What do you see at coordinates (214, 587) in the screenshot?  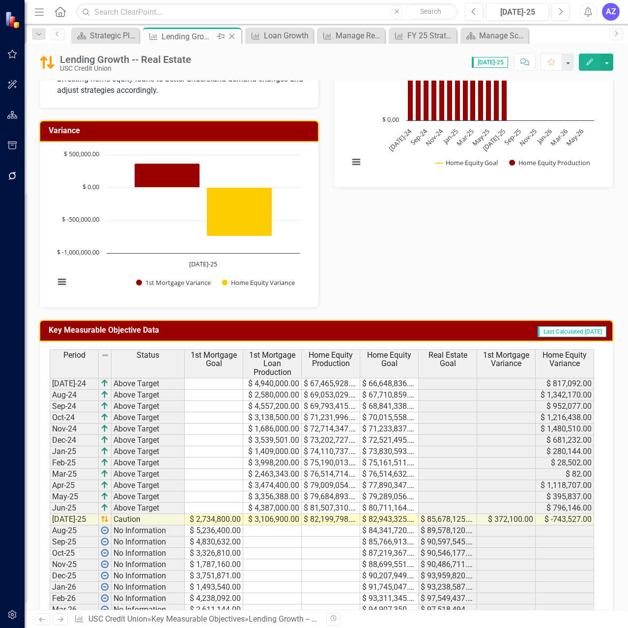 I see `td: $ 1,493,540.00` at bounding box center [214, 587].